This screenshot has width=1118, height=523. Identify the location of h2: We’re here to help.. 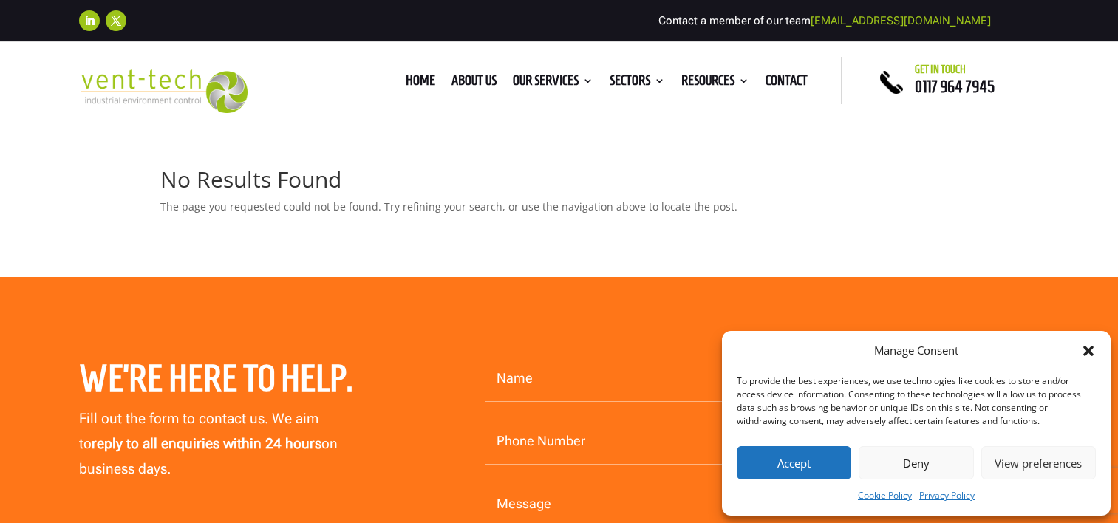
(233, 382).